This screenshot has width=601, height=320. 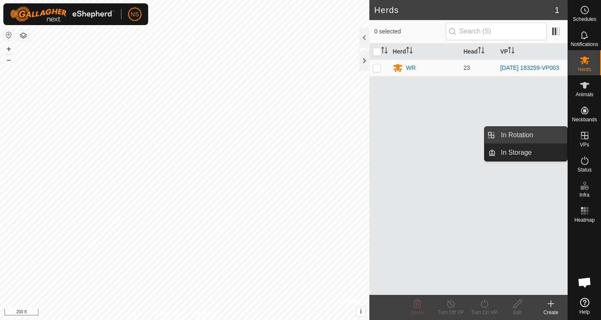 I want to click on span: Help, so click(x=585, y=312).